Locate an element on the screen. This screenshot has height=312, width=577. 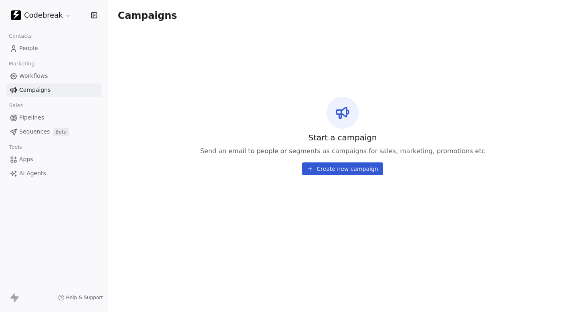
a: Pipelines is located at coordinates (54, 117).